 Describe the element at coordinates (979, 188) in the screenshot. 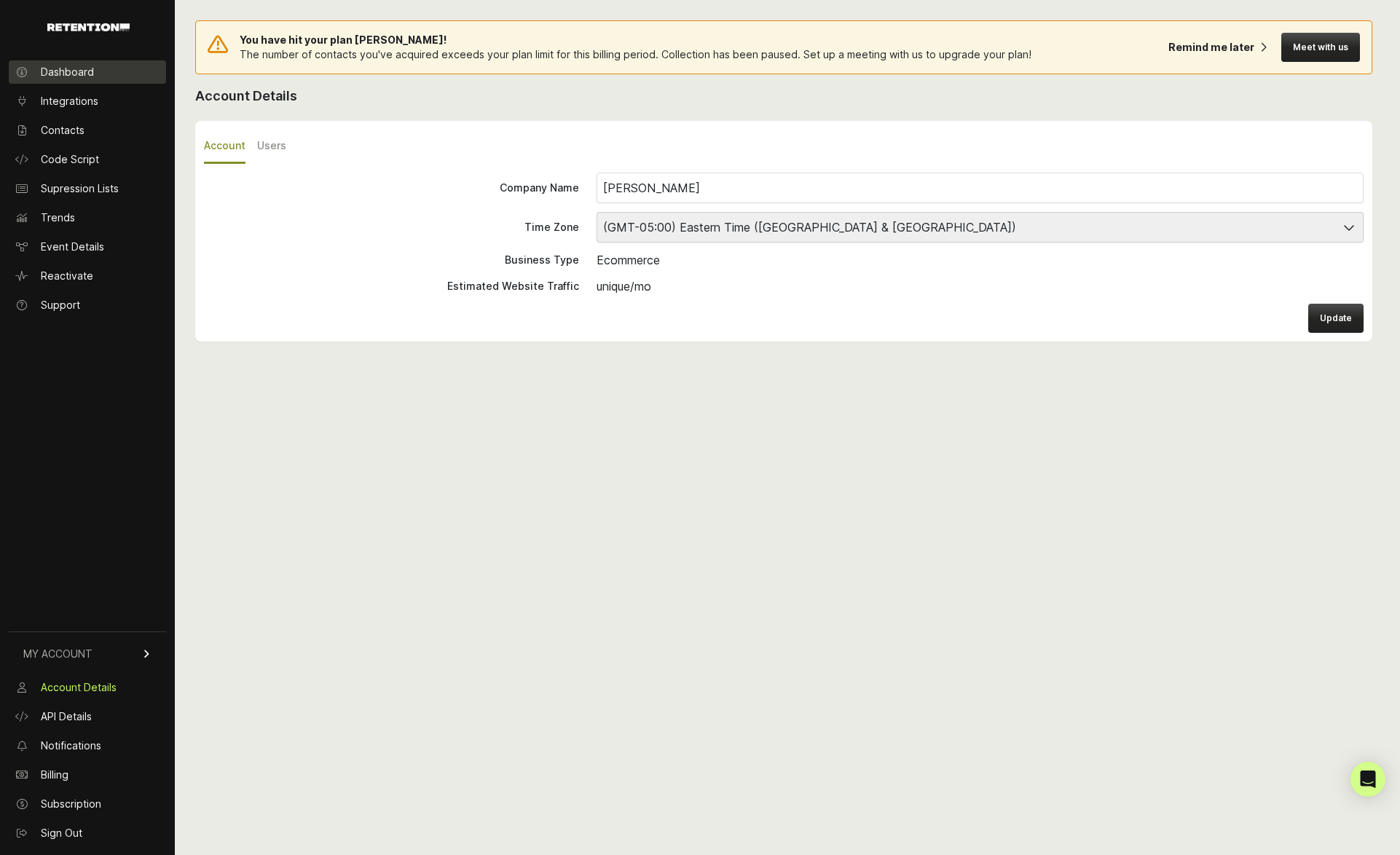

I see `input: Company Name` at that location.